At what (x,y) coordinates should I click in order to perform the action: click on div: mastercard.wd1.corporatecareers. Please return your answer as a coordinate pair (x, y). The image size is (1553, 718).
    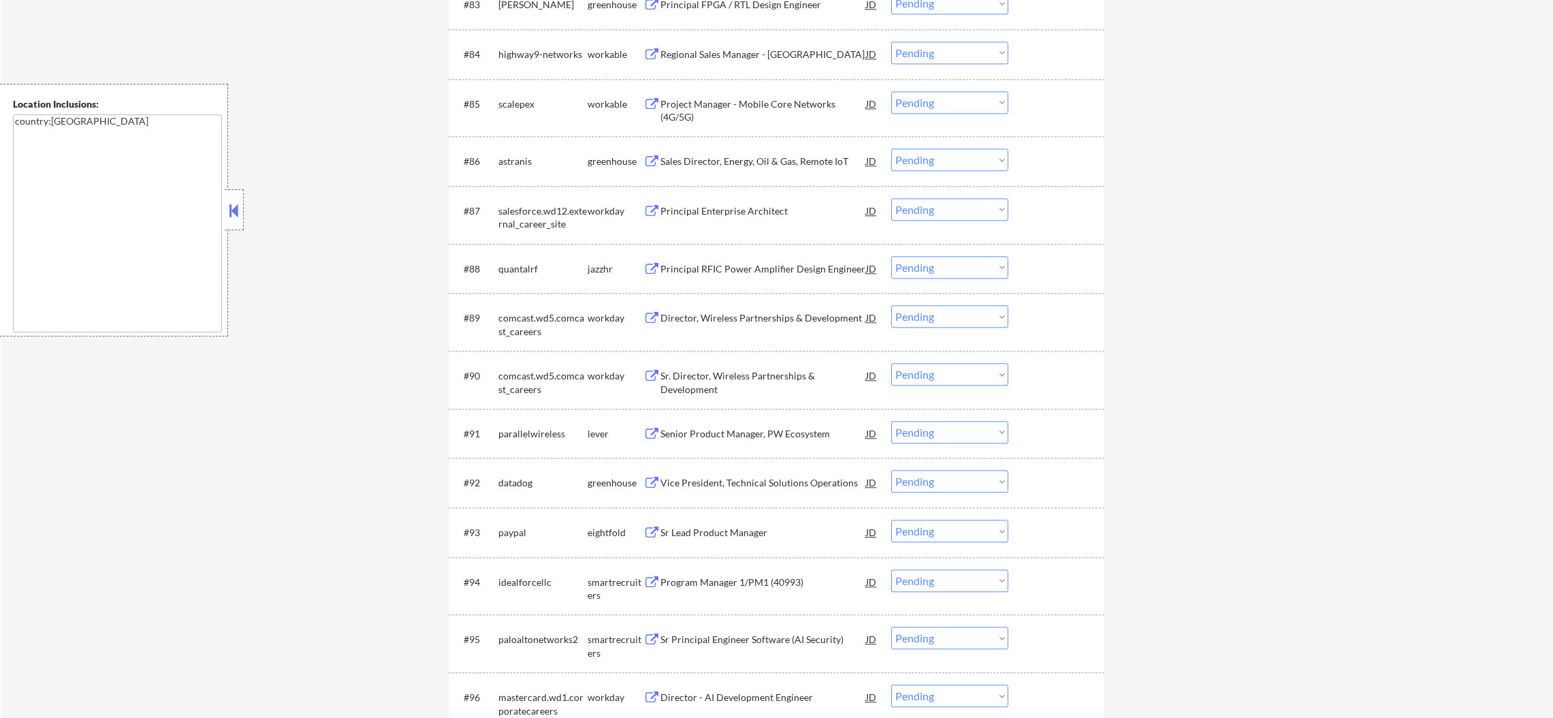
    Looking at the image, I should click on (543, 703).